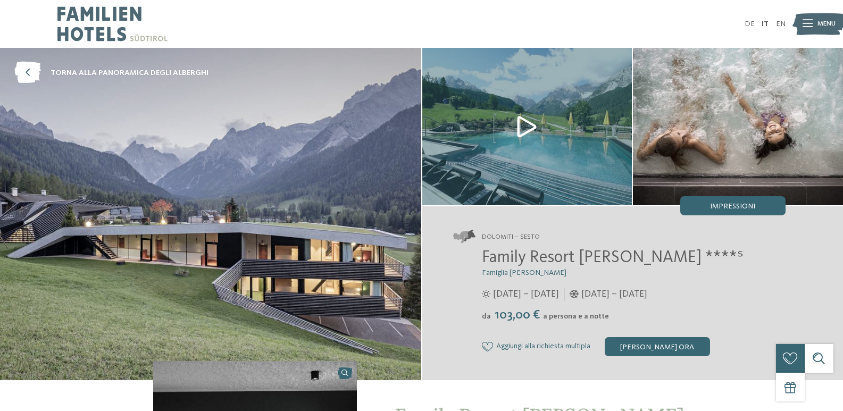 The height and width of the screenshot is (411, 843). What do you see at coordinates (111, 73) in the screenshot?
I see `a: torna alla panoramica degli alberghi` at bounding box center [111, 73].